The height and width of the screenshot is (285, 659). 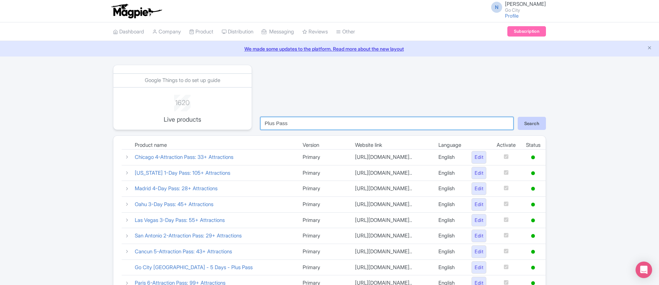 I want to click on button: Search, so click(x=532, y=123).